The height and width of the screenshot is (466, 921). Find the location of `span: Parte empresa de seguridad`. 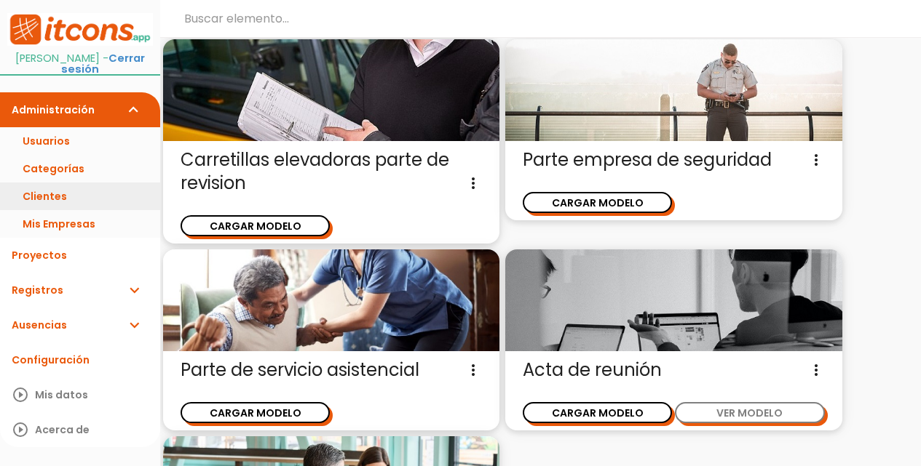

span: Parte empresa de seguridad is located at coordinates (673, 160).